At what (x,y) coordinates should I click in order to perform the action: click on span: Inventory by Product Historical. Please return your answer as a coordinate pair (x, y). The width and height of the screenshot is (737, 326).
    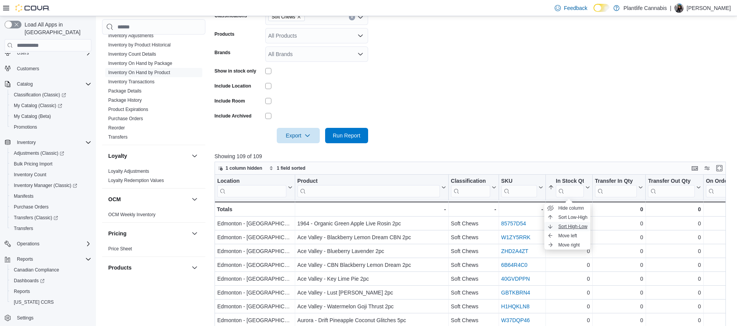
    Looking at the image, I should click on (139, 45).